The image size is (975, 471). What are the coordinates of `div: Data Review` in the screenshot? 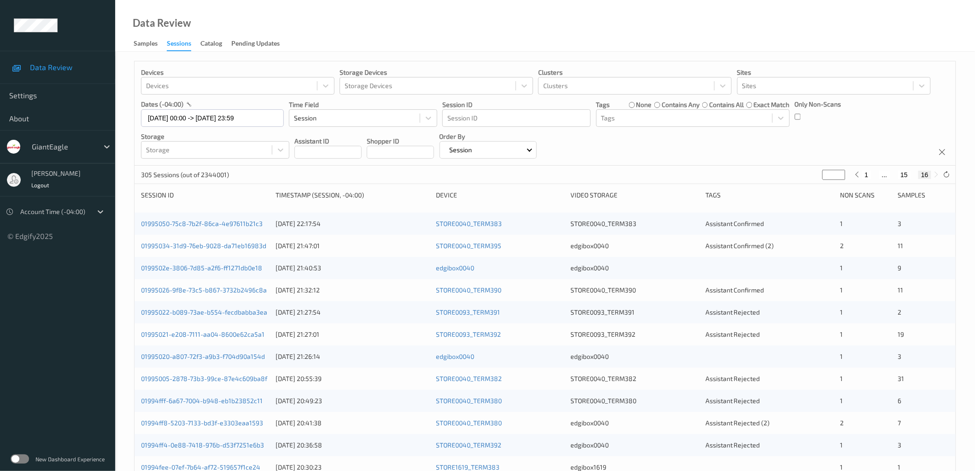 It's located at (162, 23).